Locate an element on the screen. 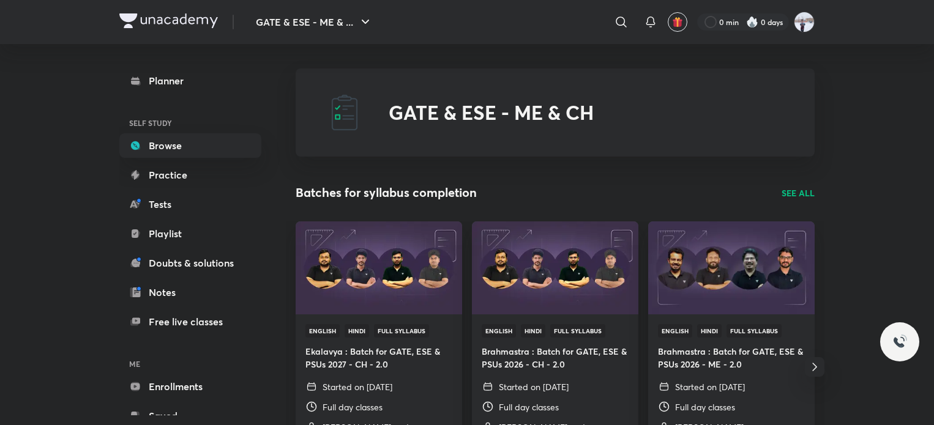 This screenshot has width=934, height=425. a: Notes is located at coordinates (190, 293).